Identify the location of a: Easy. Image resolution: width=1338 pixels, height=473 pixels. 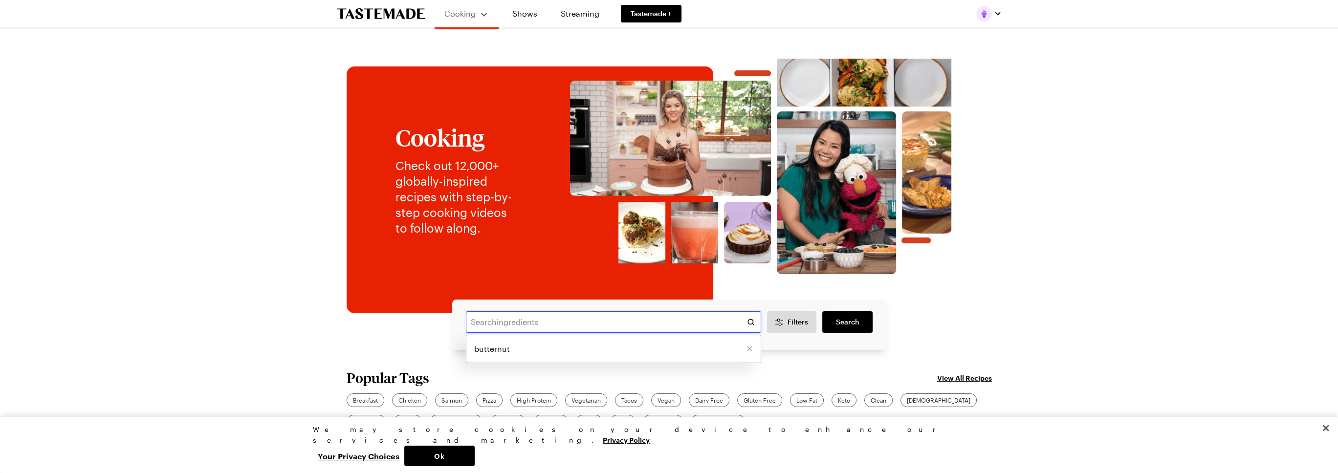
(623, 422).